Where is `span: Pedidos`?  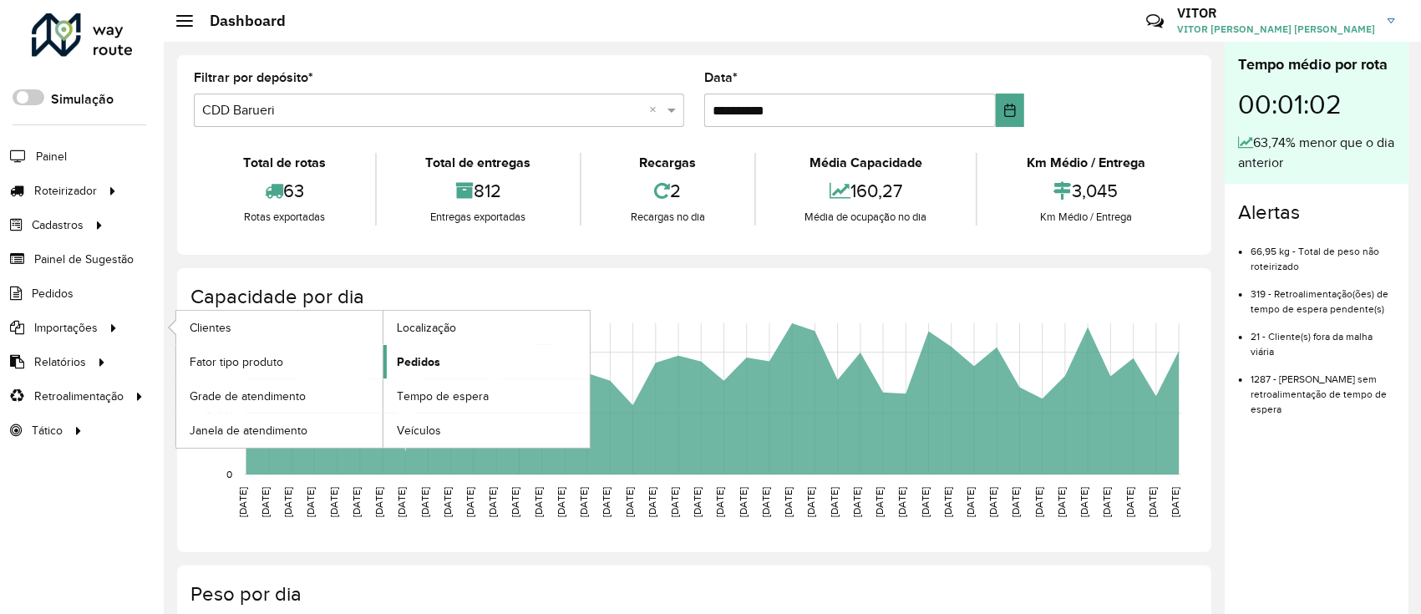 span: Pedidos is located at coordinates (418, 362).